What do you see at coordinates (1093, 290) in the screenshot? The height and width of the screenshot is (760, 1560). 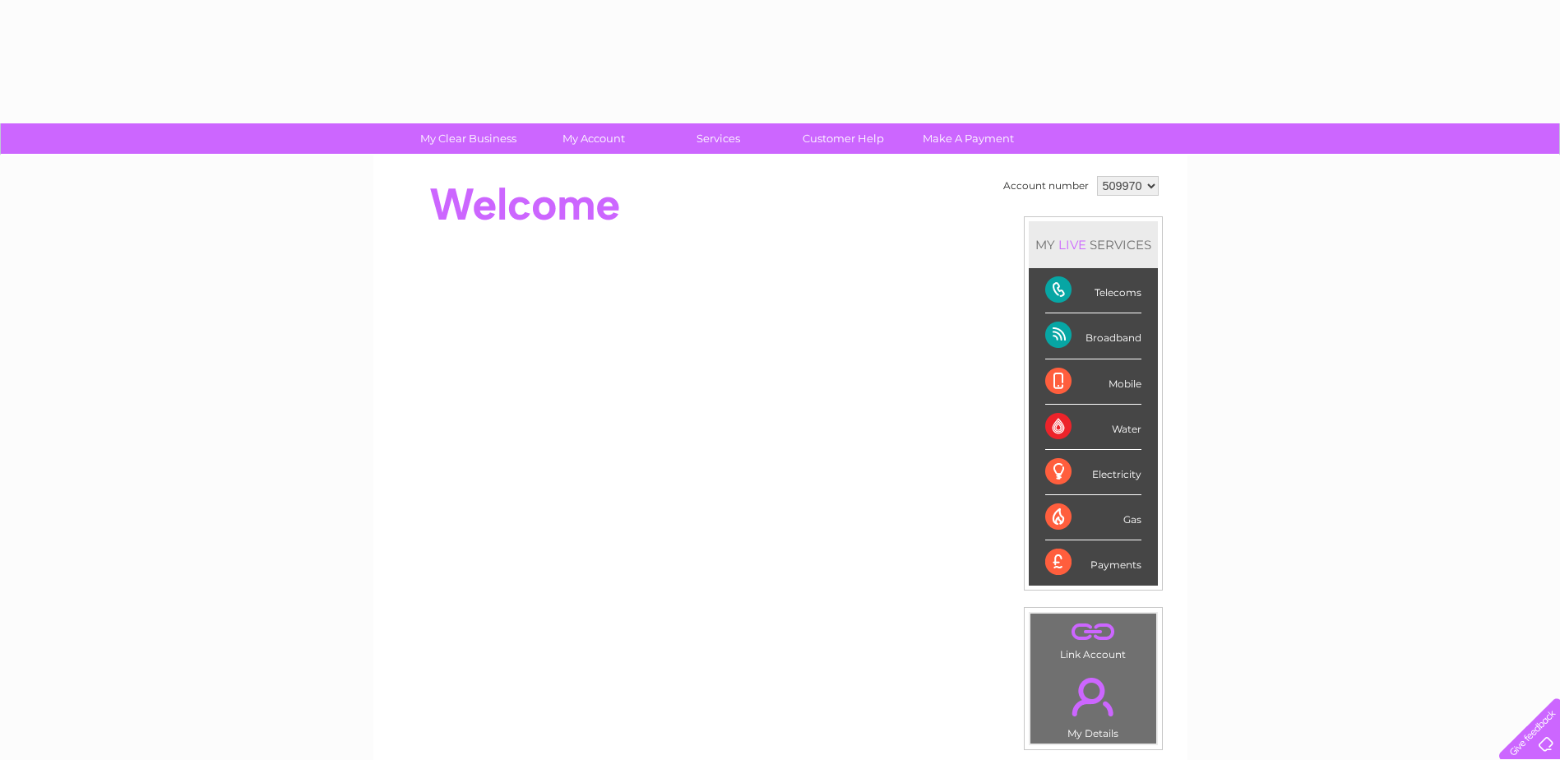 I see `div: Telecoms` at bounding box center [1093, 290].